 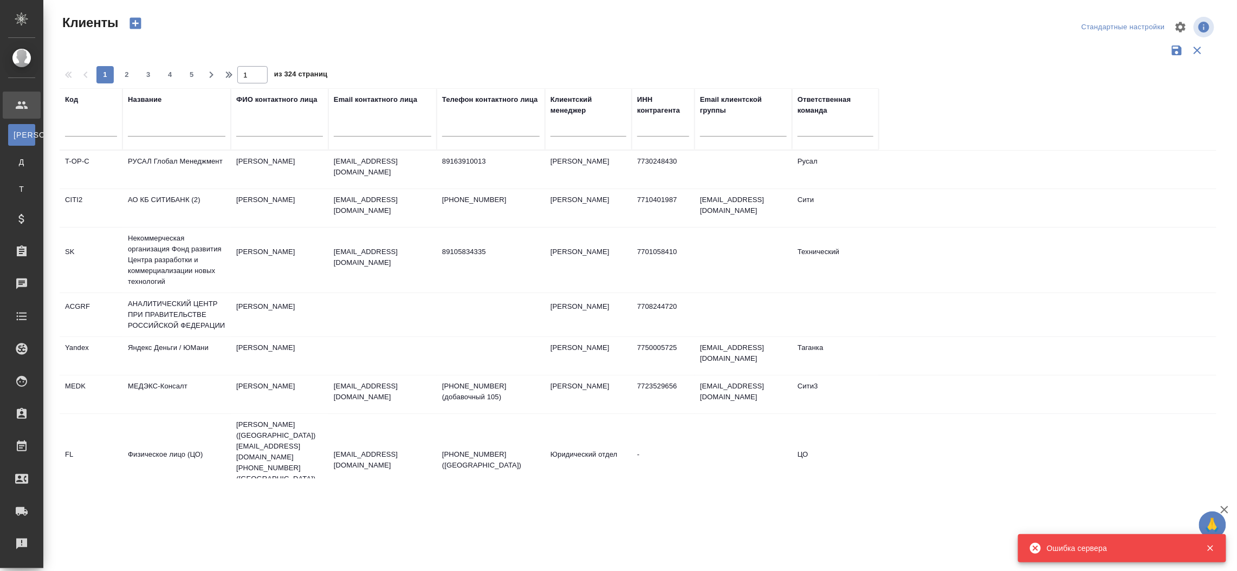 What do you see at coordinates (1119, 548) in the screenshot?
I see `div: Ошибка сервера` at bounding box center [1119, 548].